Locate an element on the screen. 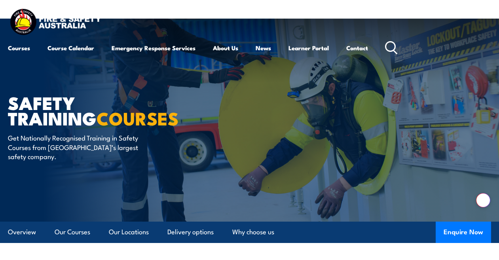 Image resolution: width=499 pixels, height=260 pixels. a: Our Courses is located at coordinates (72, 232).